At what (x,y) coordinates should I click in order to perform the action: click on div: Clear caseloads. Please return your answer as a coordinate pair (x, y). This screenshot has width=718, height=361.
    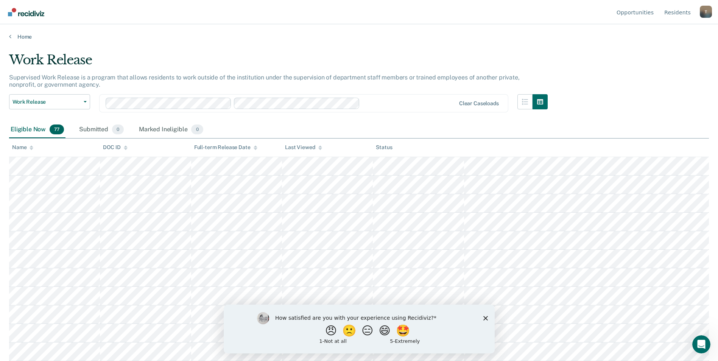
    Looking at the image, I should click on (478, 103).